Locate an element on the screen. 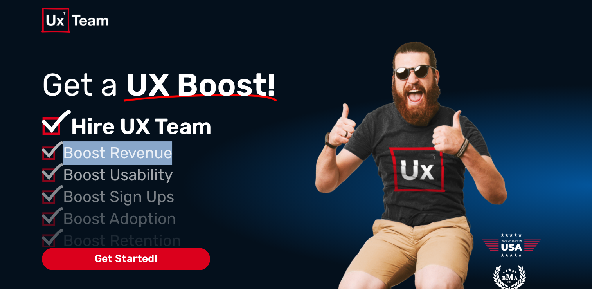  p: Boost Sign Ups is located at coordinates (187, 197).